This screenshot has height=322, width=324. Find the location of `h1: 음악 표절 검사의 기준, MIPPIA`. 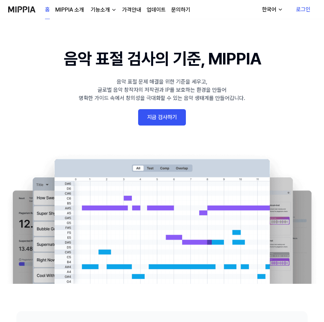

h1: 음악 표절 검사의 기준, MIPPIA is located at coordinates (162, 59).